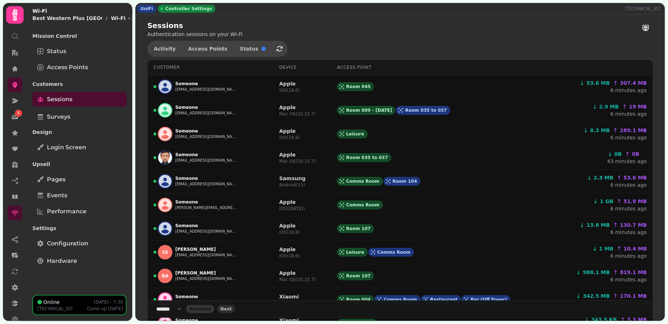 The height and width of the screenshot is (324, 668). I want to click on span: 19, so click(638, 107).